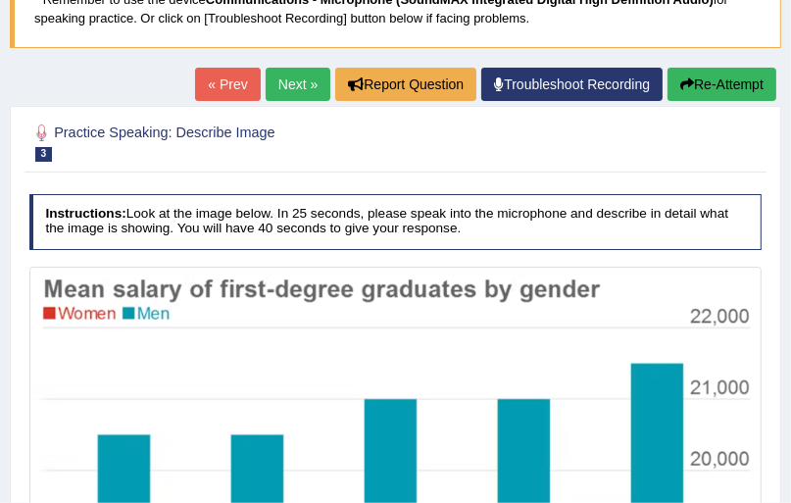 The width and height of the screenshot is (791, 503). I want to click on button: Re-Attempt, so click(722, 84).